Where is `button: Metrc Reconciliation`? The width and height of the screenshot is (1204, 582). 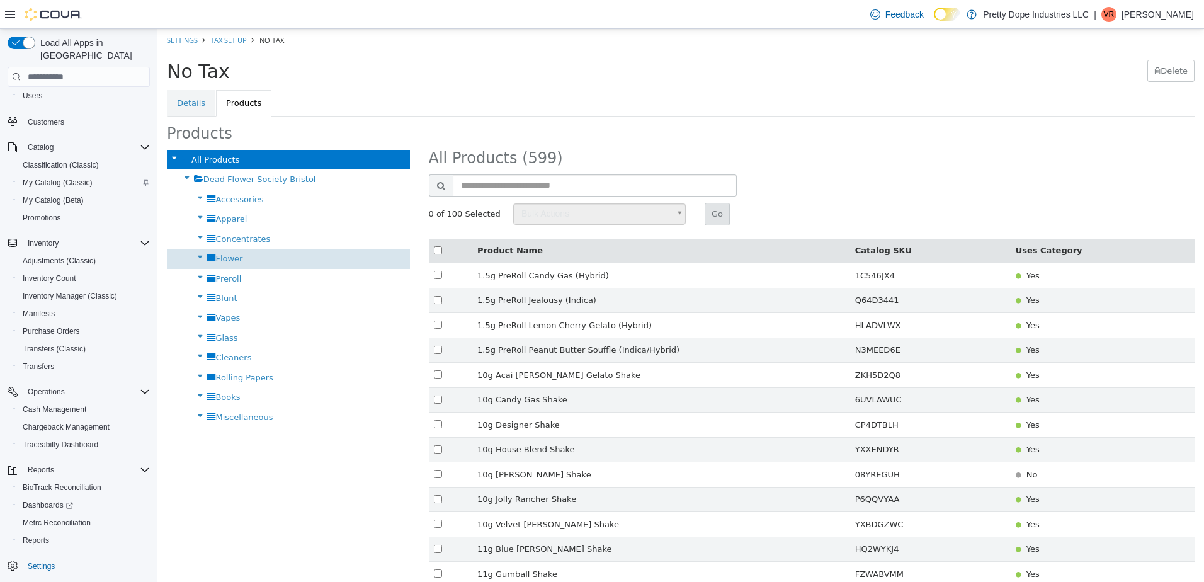
button: Metrc Reconciliation is located at coordinates (84, 523).